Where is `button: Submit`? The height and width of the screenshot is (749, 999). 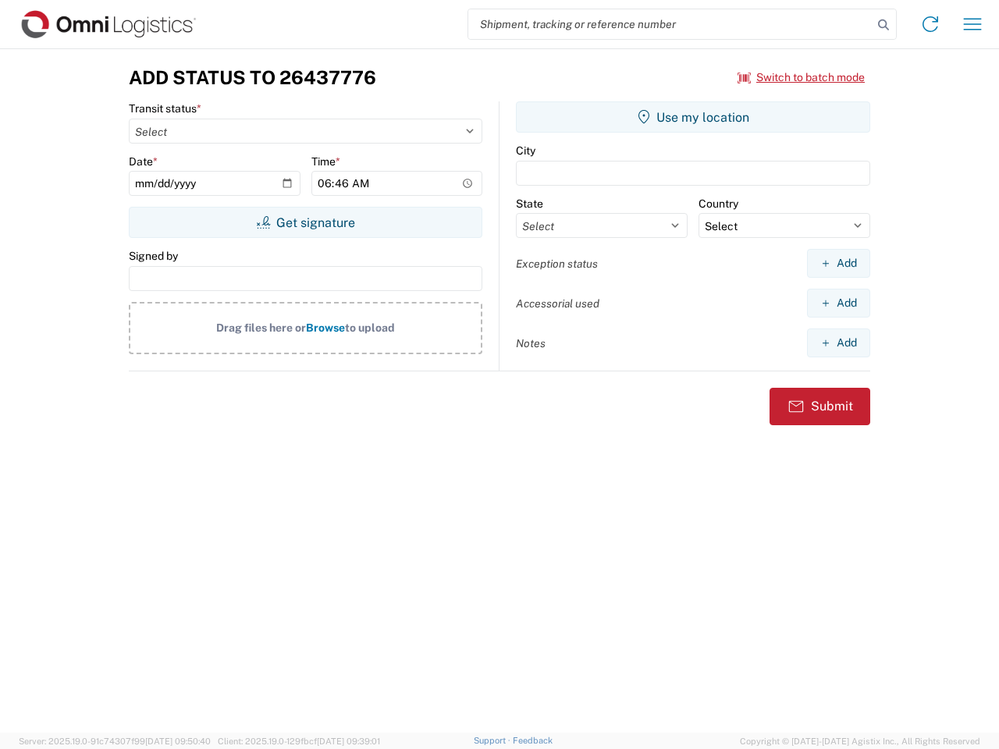 button: Submit is located at coordinates (819, 406).